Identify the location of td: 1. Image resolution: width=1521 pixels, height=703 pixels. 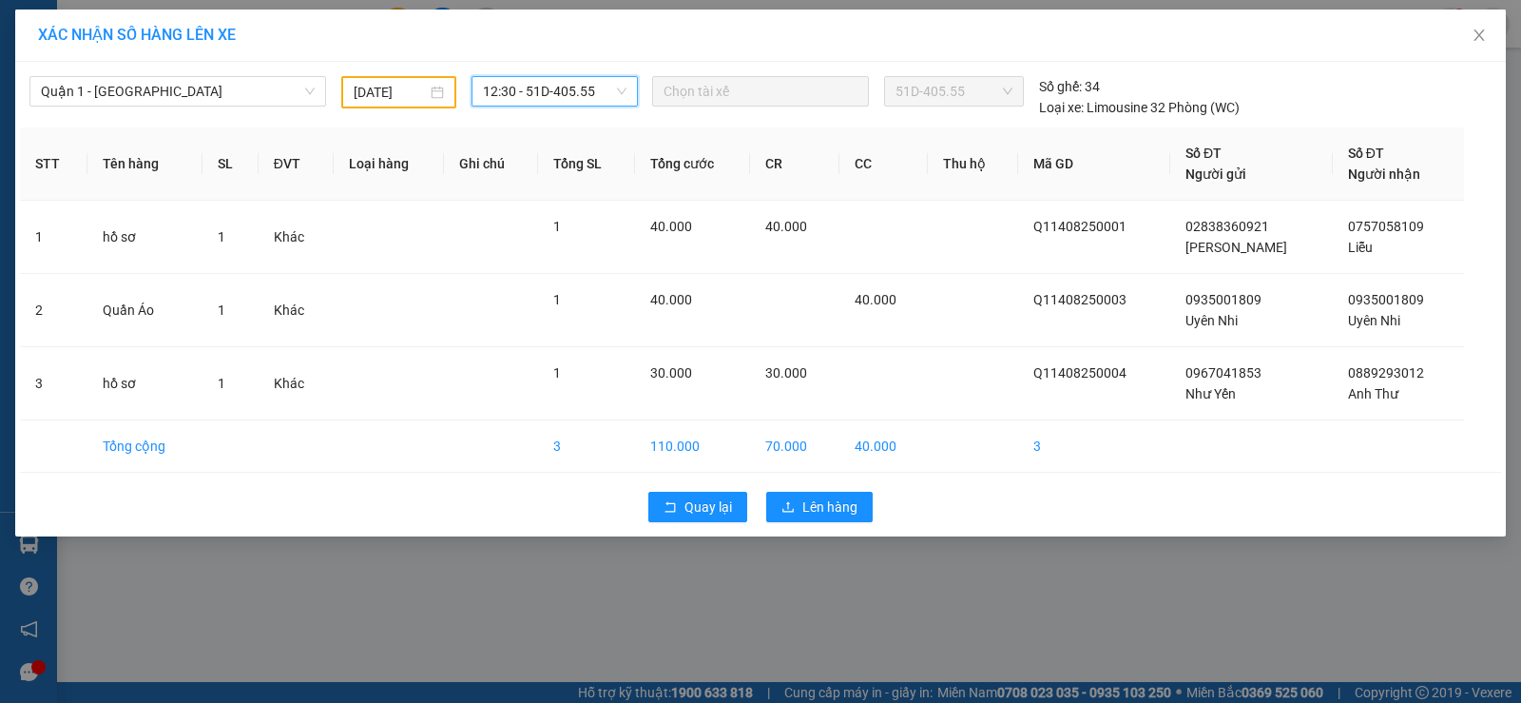
(53, 237).